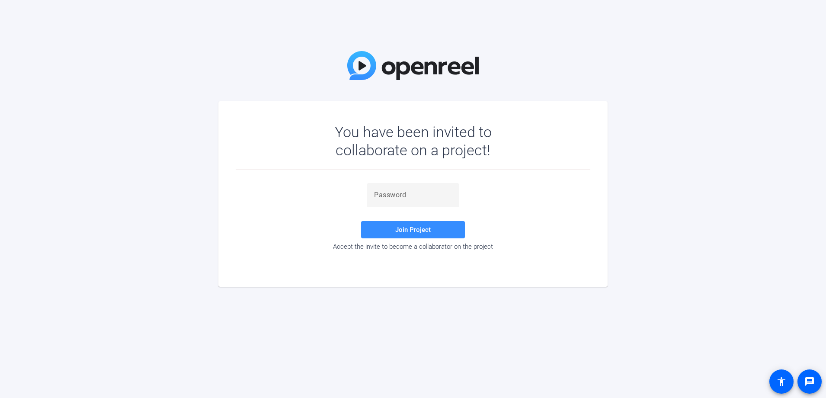 The height and width of the screenshot is (398, 826). I want to click on input: Password, so click(413, 195).